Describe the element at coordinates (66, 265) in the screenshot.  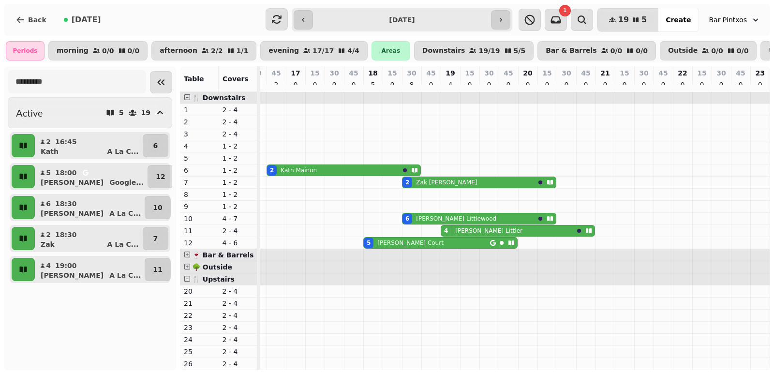
I see `p: 19:00` at that location.